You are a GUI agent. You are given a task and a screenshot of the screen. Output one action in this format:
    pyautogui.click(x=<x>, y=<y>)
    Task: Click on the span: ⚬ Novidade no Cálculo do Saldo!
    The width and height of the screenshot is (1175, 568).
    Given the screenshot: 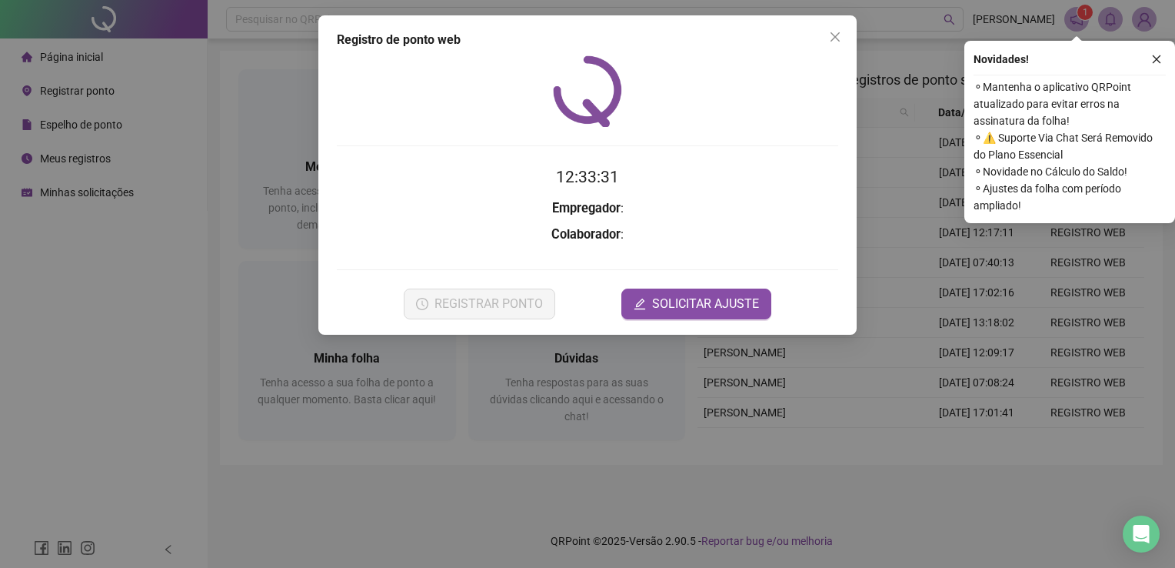 What is the action you would take?
    pyautogui.click(x=1070, y=172)
    